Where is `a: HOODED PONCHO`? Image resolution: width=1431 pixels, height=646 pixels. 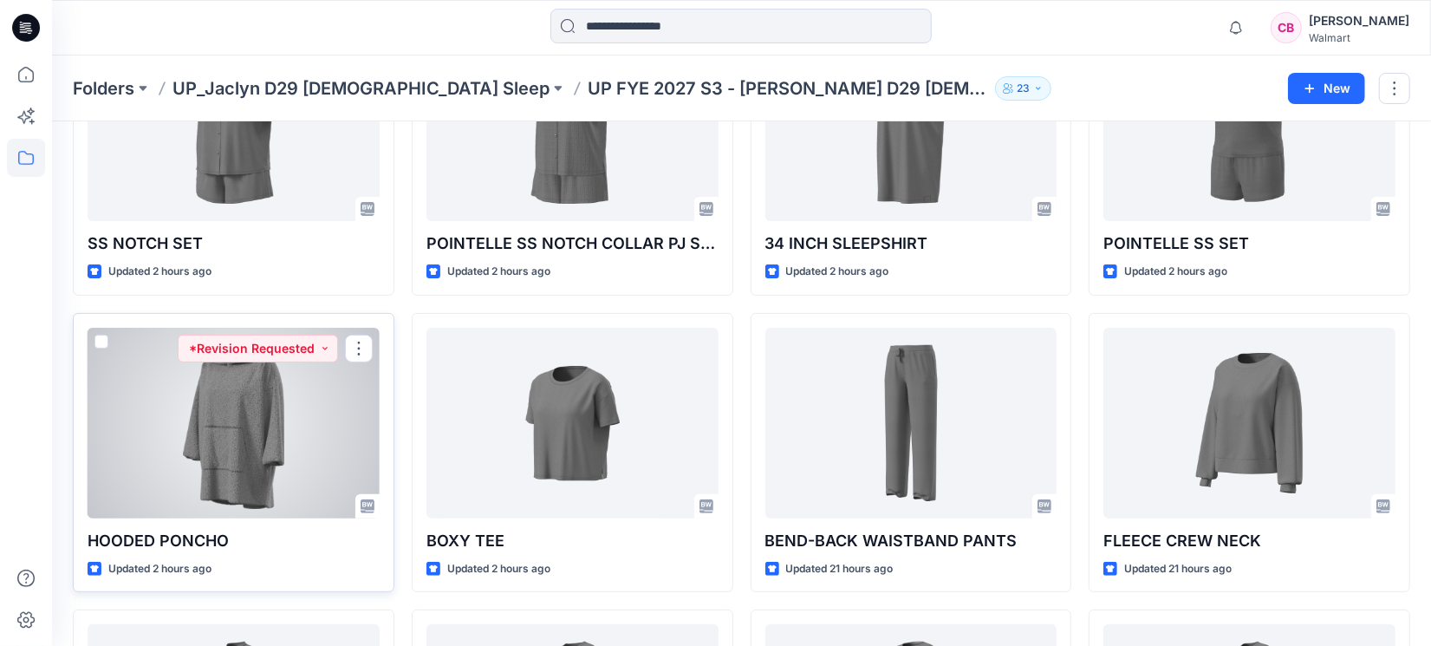
a: HOODED PONCHO is located at coordinates (233, 423).